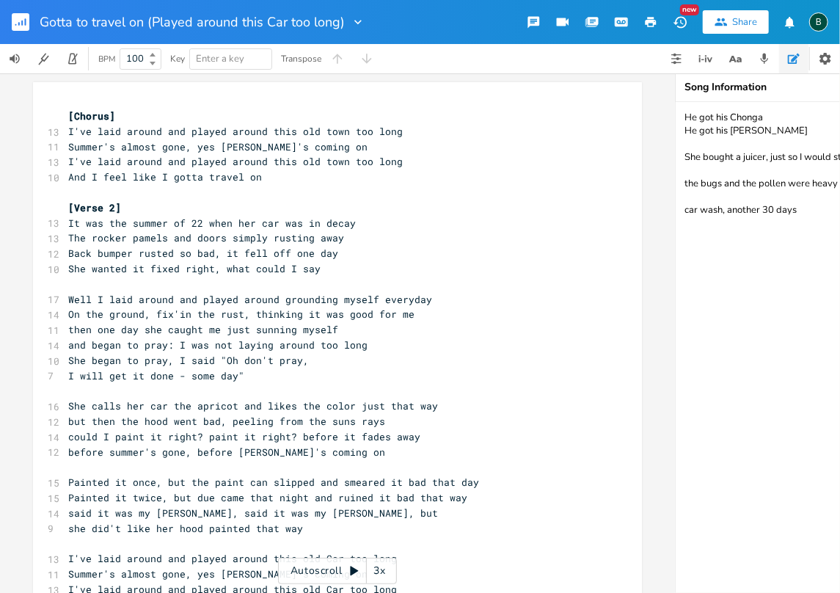 This screenshot has width=840, height=593. Describe the element at coordinates (819, 22) in the screenshot. I see `div: BruCe` at that location.